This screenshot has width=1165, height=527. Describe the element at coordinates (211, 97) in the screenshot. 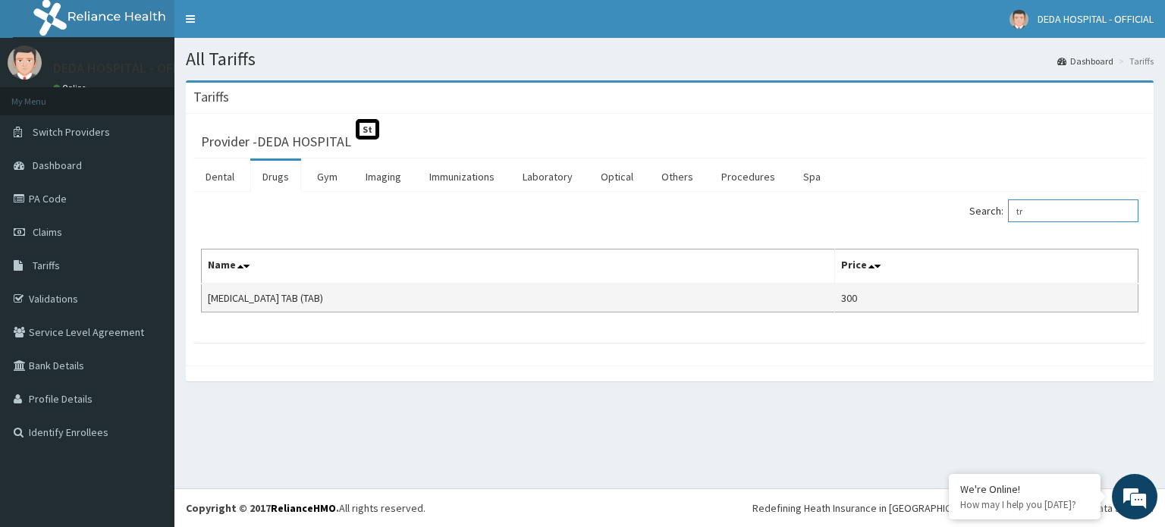

I see `h3: Tariffs` at that location.